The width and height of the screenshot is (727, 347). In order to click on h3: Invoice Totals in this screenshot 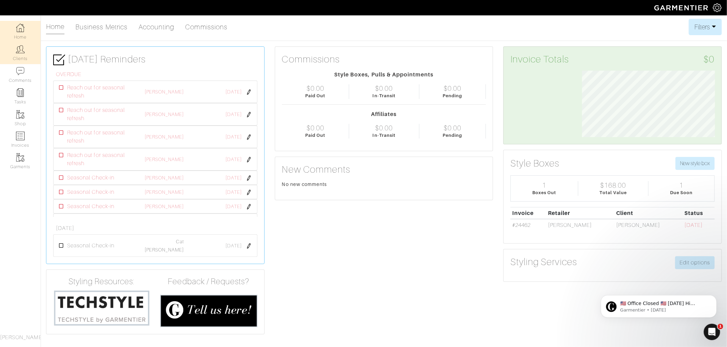, I will do `click(613, 59)`.